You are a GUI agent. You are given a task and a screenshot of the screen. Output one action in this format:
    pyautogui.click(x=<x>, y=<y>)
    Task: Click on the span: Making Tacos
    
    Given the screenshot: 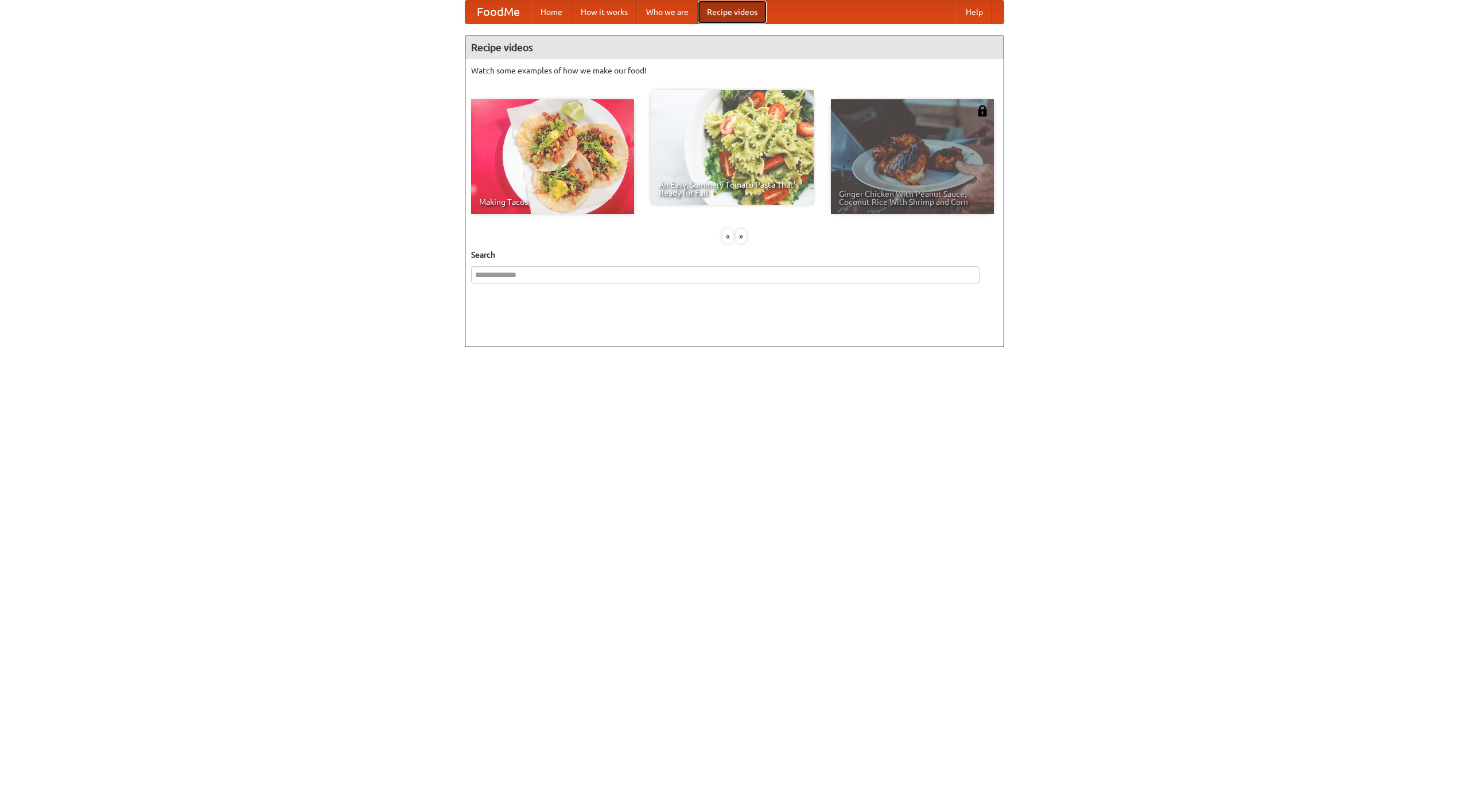 What is the action you would take?
    pyautogui.click(x=553, y=202)
    